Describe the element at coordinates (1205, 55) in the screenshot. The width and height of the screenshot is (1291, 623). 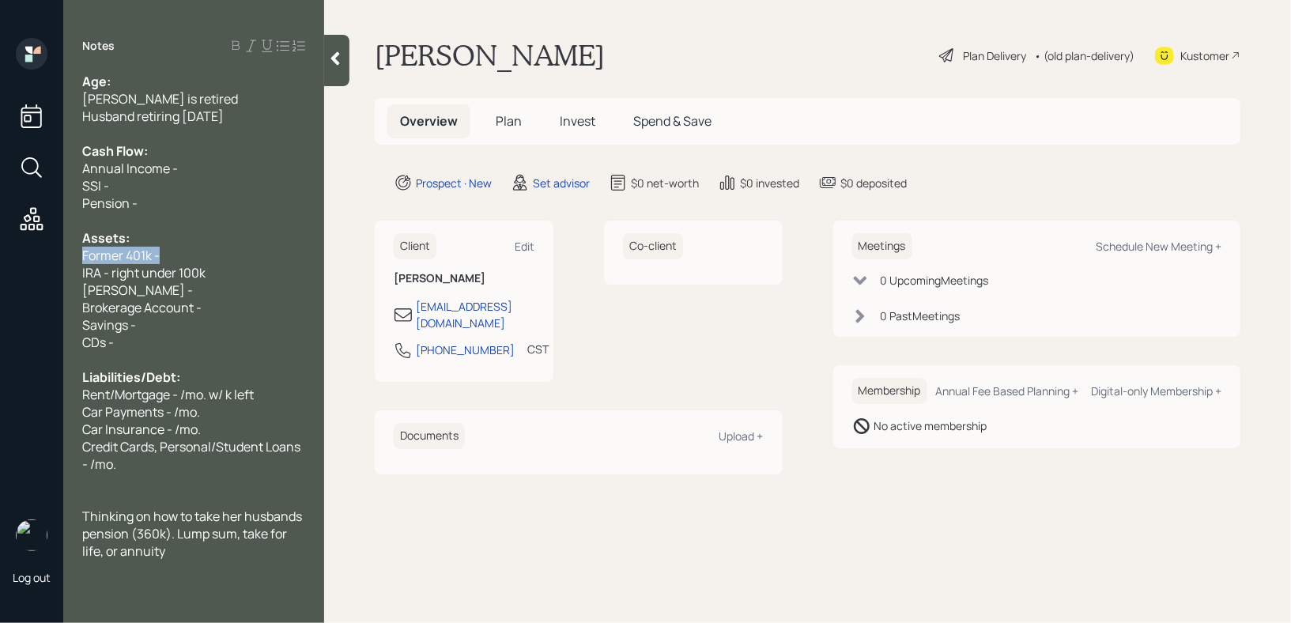
I see `div: Kustomer` at that location.